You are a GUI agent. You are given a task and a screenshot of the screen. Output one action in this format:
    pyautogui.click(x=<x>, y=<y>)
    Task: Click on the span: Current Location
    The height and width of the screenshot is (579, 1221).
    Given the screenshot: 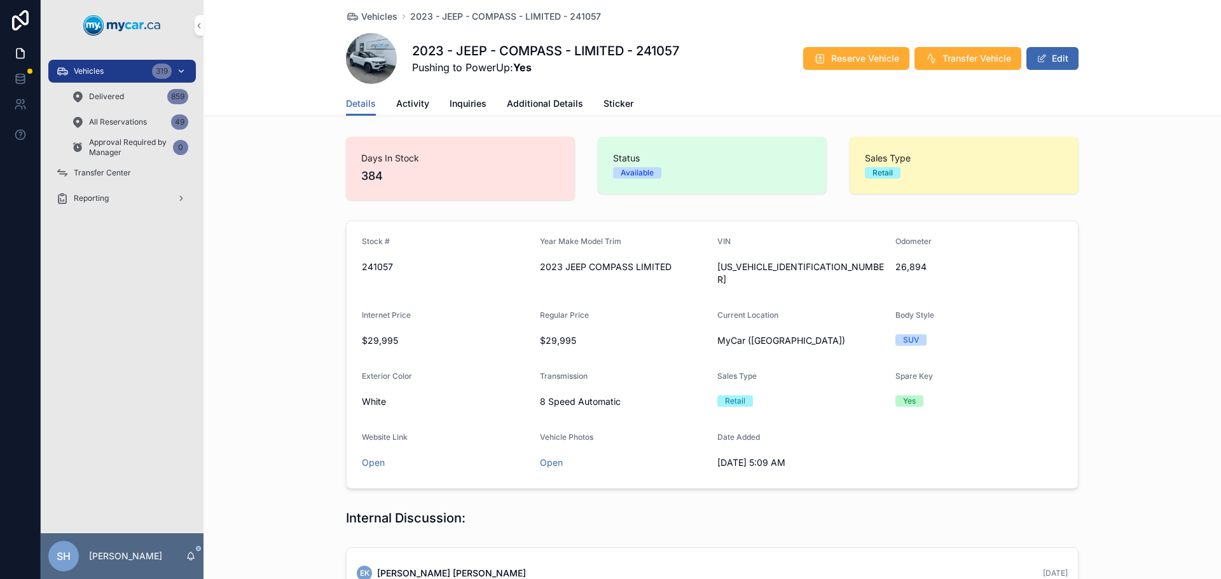 What is the action you would take?
    pyautogui.click(x=748, y=315)
    